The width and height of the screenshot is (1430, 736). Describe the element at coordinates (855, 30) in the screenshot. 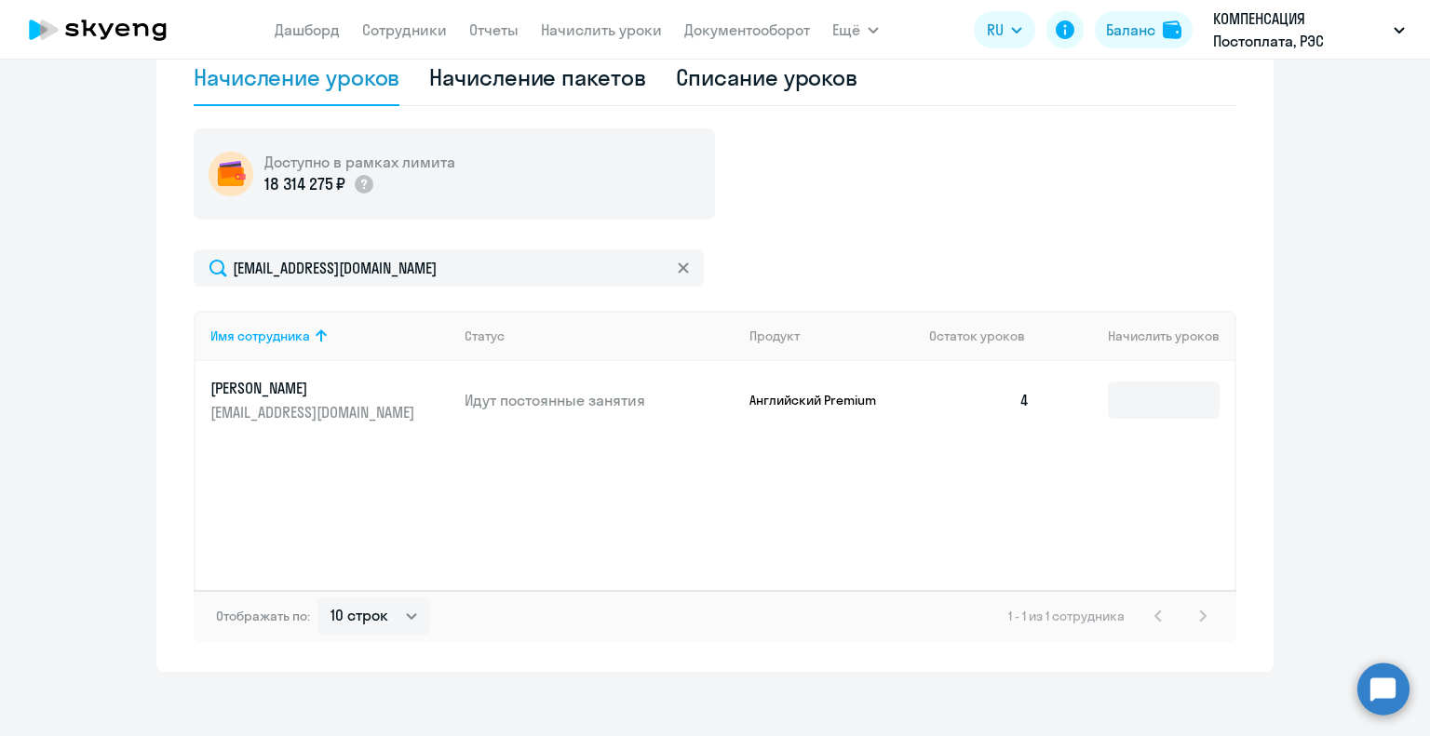

I see `button: Ещё` at that location.